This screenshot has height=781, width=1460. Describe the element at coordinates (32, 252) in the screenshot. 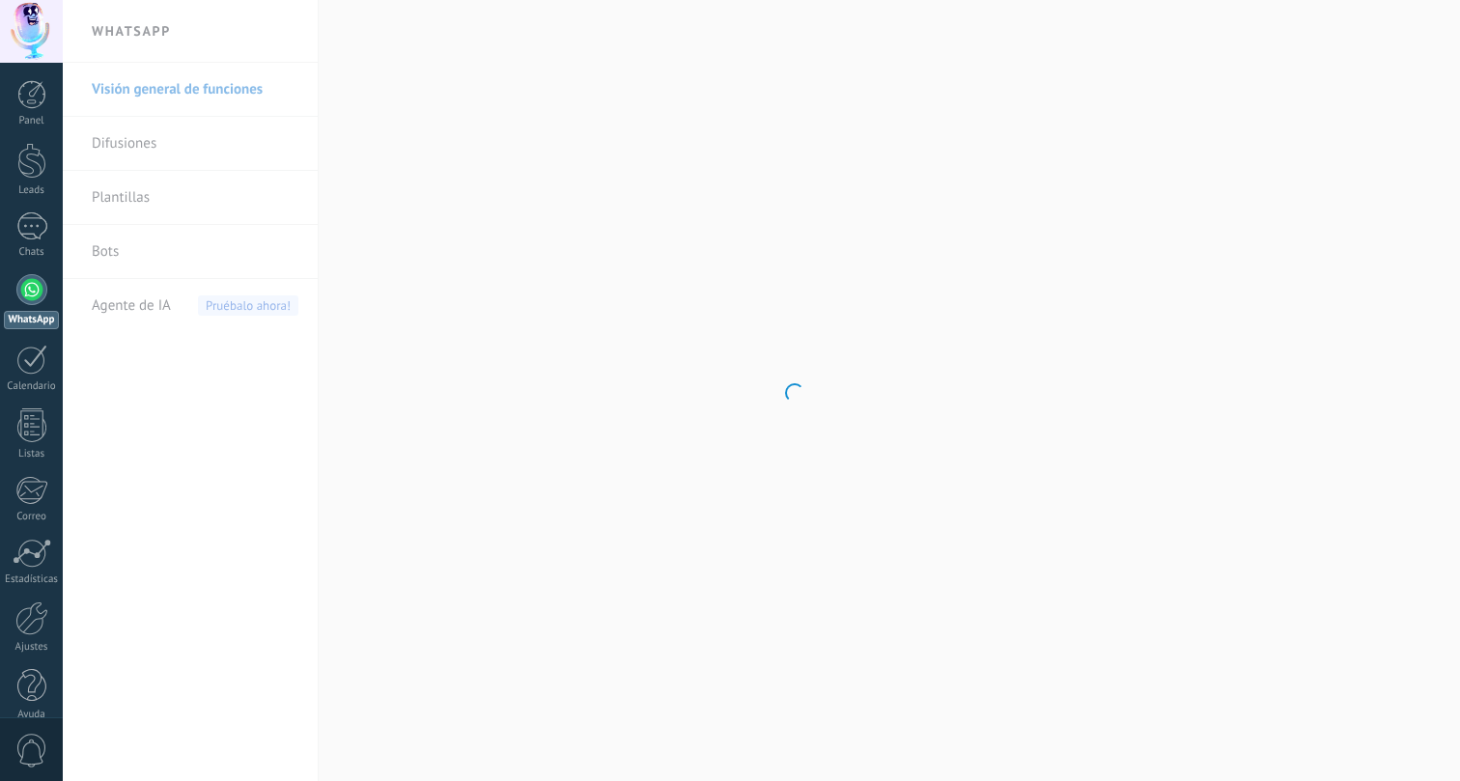

I see `div: Chats` at that location.